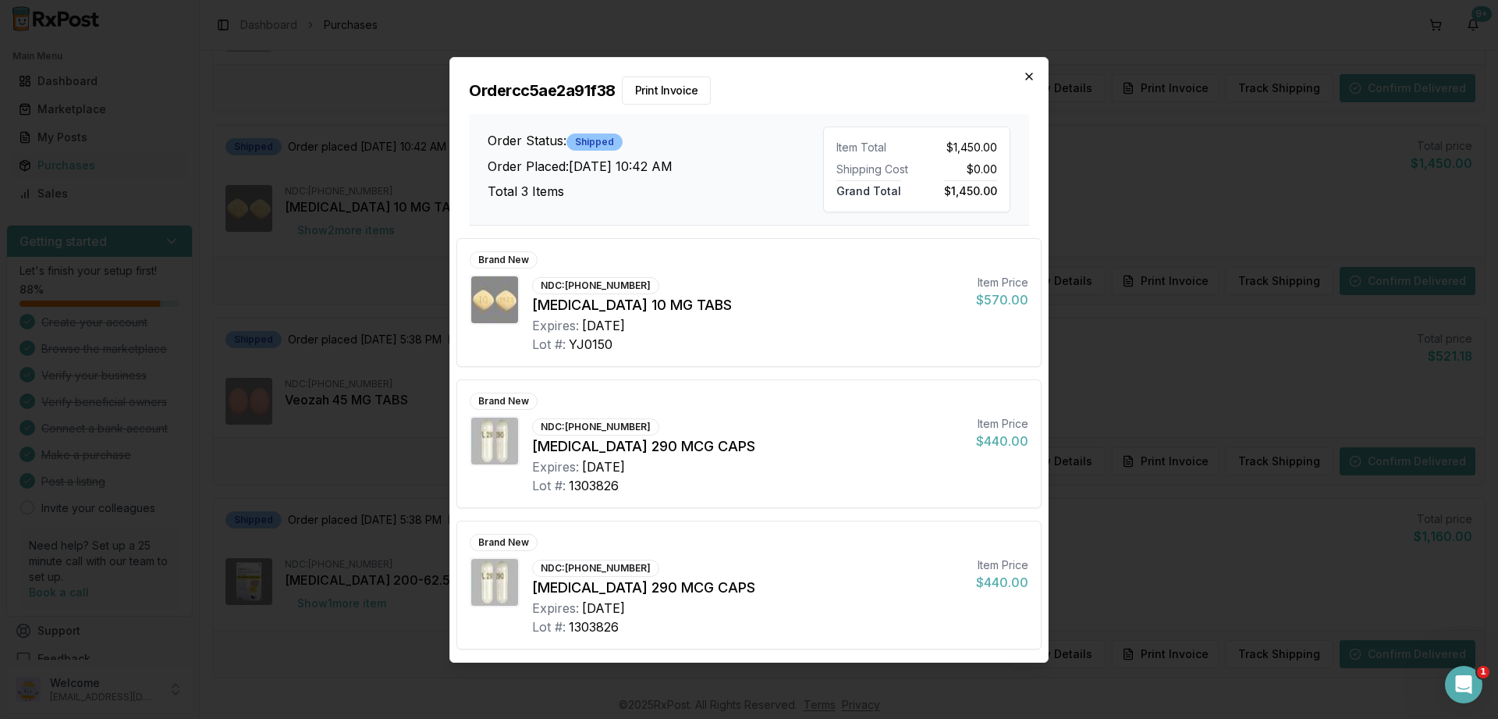 The image size is (1498, 719). What do you see at coordinates (960, 169) in the screenshot?
I see `div: $0.00` at bounding box center [960, 169].